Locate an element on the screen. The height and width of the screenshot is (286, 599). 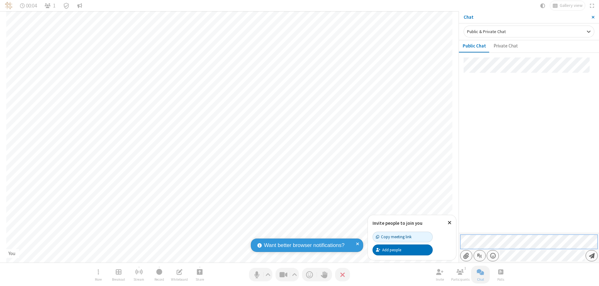
label: Invite people to join you is located at coordinates (398, 223).